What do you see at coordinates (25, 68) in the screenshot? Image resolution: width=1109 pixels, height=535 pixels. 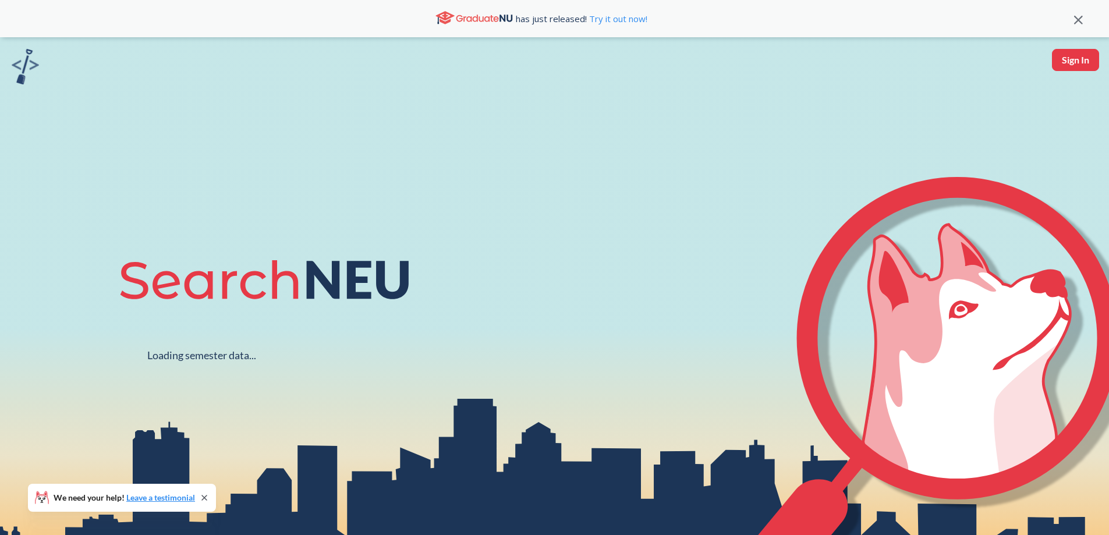 I see `a: sandbox logo` at bounding box center [25, 68].